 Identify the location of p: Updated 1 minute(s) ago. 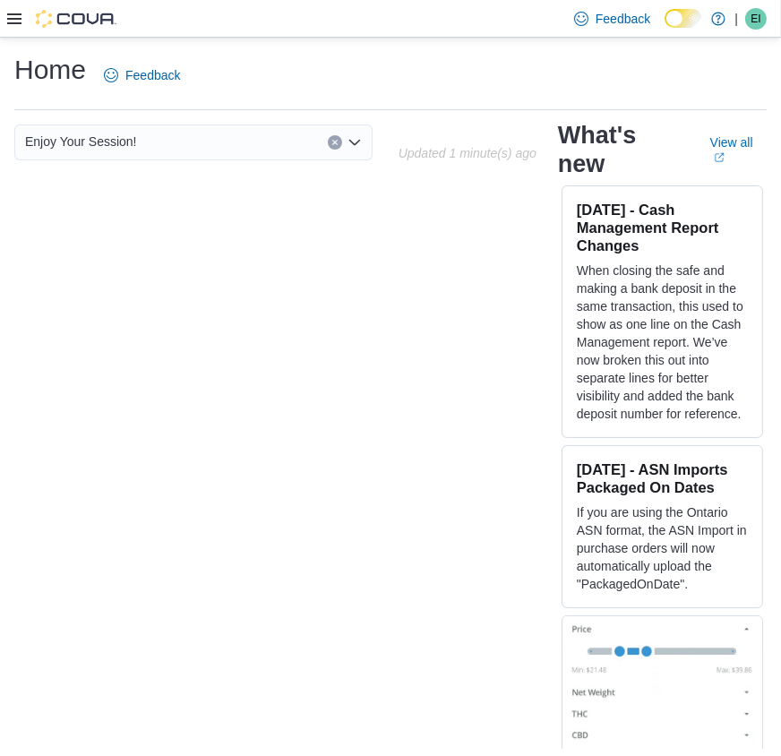
(467, 153).